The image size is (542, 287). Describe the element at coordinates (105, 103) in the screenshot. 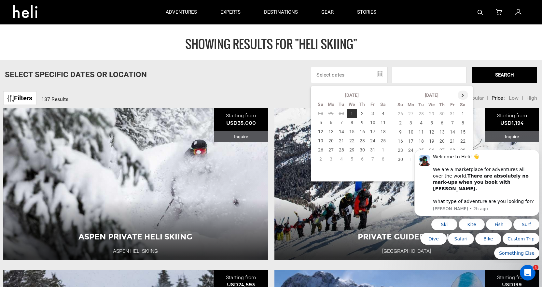

I see `button: Quick reply: Something Else` at that location.